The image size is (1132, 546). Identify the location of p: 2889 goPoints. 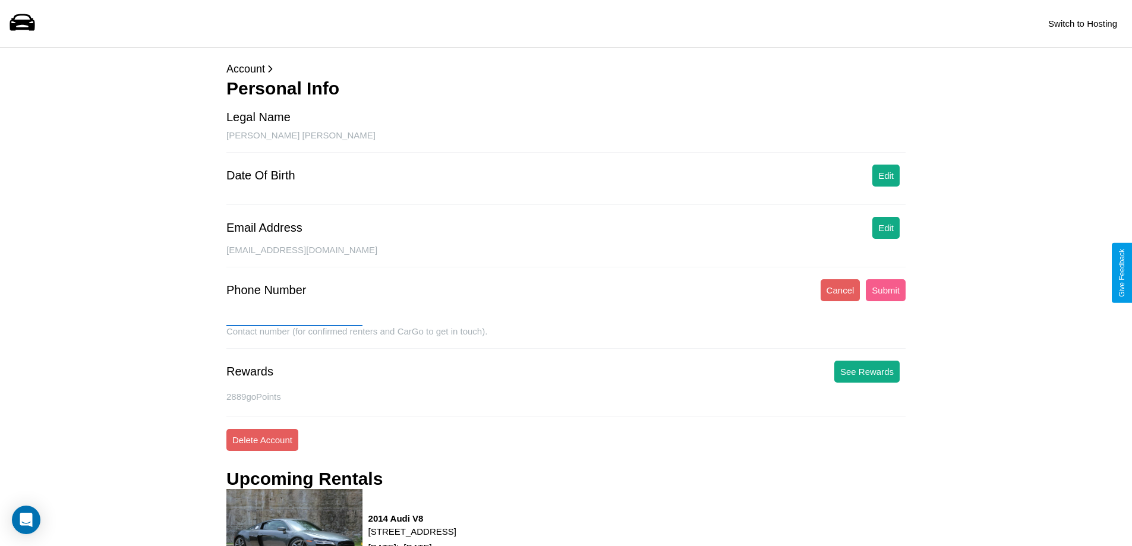
(565, 396).